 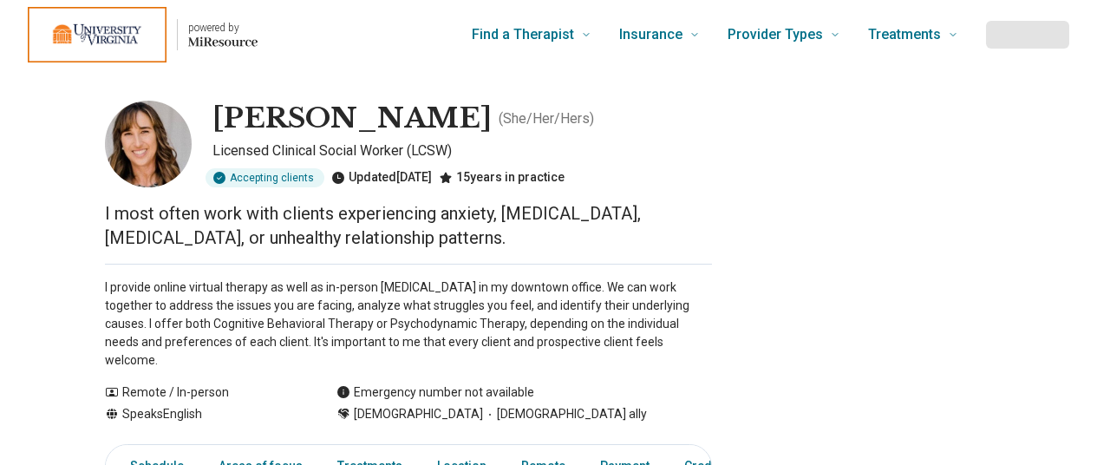 What do you see at coordinates (547, 119) in the screenshot?
I see `p: ( She/Her/Hers )` at bounding box center [547, 119].